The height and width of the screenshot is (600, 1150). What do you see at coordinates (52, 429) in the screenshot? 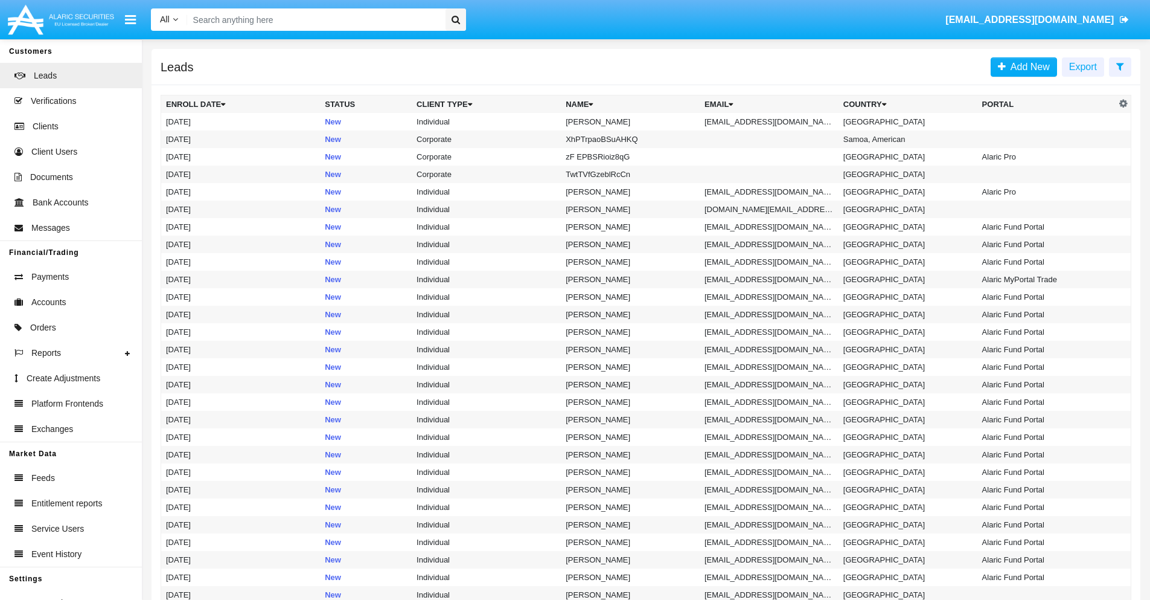
I see `span: Exchanges` at bounding box center [52, 429].